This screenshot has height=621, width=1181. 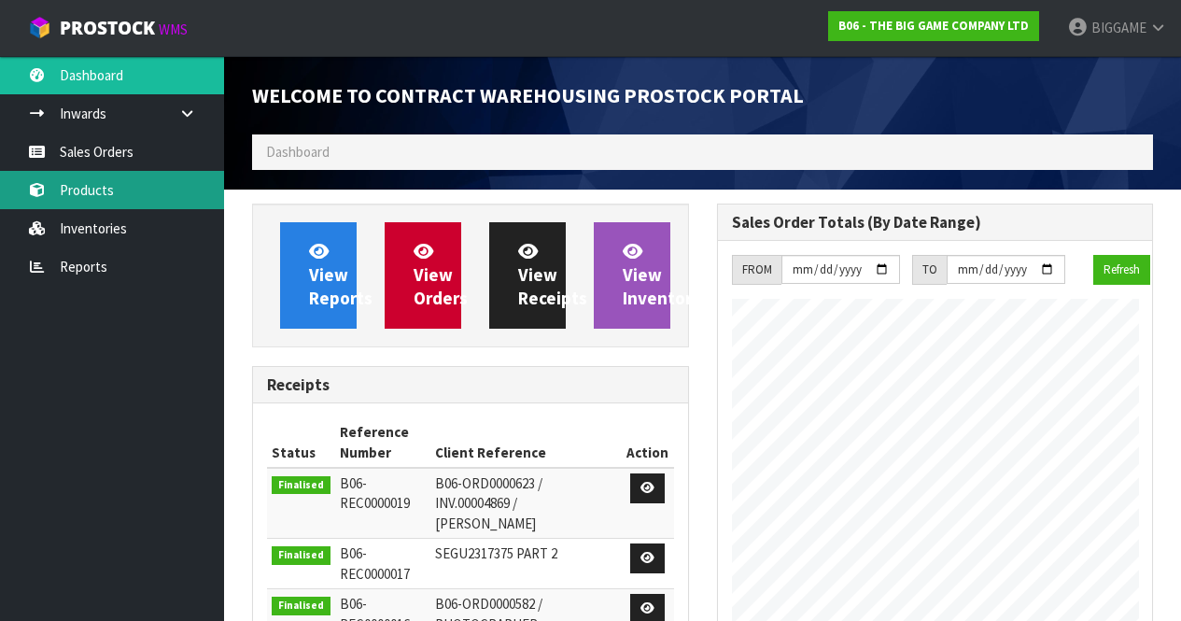 What do you see at coordinates (423, 276) in the screenshot?
I see `a: ViewOrders` at bounding box center [423, 276].